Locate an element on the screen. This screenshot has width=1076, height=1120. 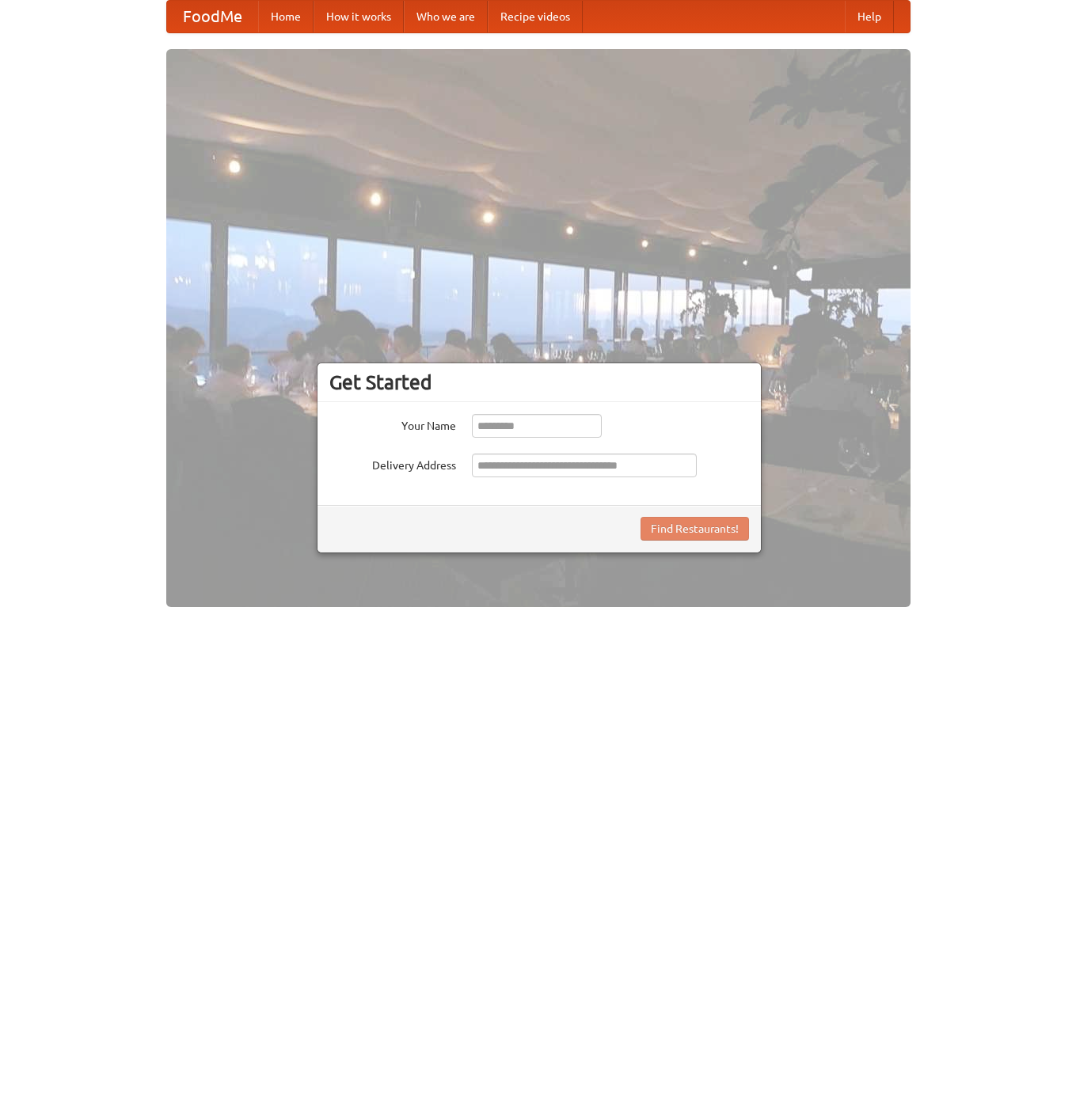
h3: Get Started is located at coordinates (539, 382).